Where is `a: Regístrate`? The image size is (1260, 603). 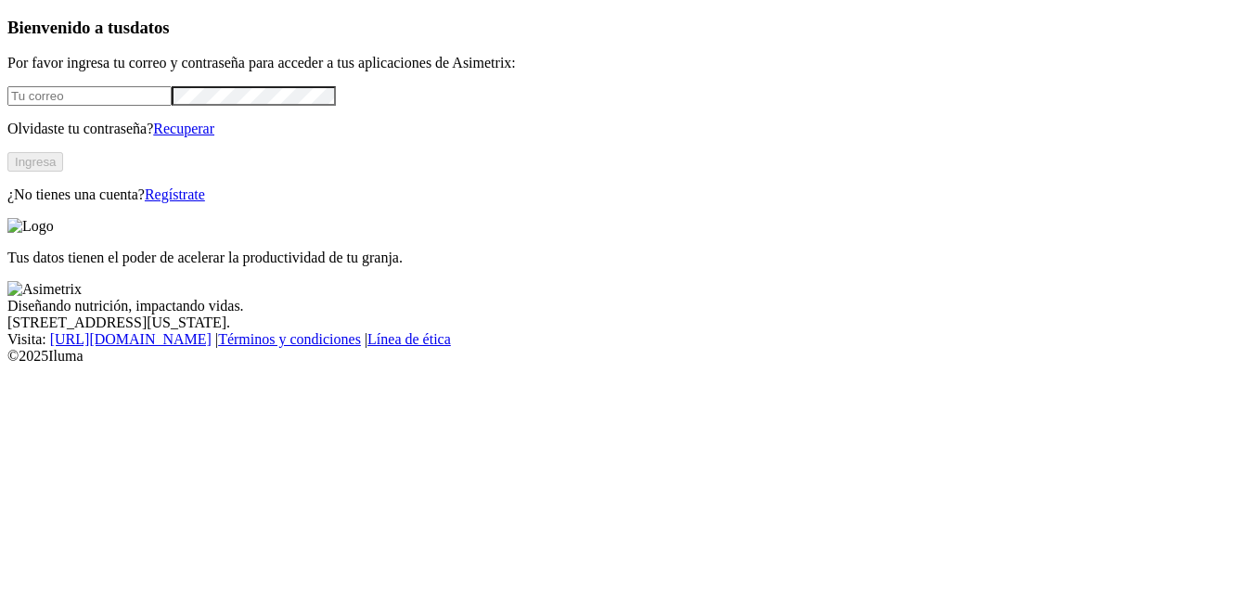 a: Regístrate is located at coordinates (174, 194).